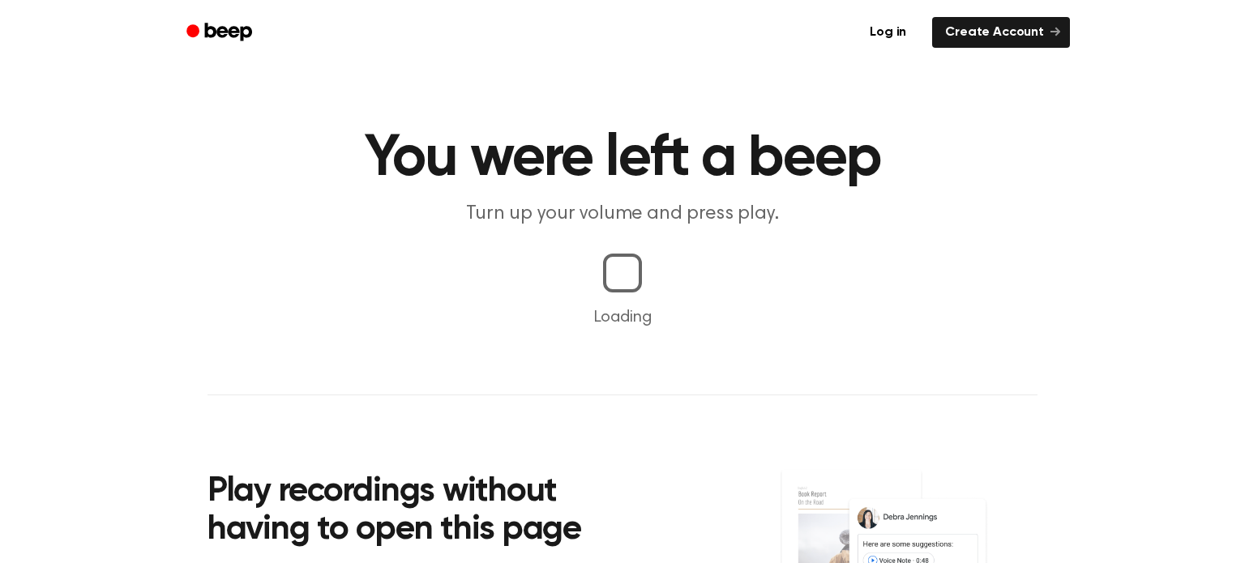  I want to click on a: Log in, so click(888, 32).